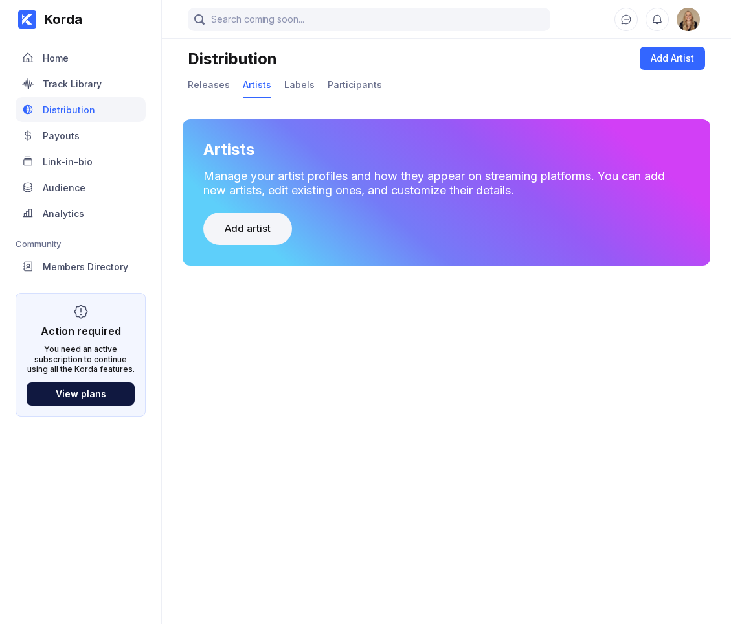 This screenshot has height=624, width=731. What do you see at coordinates (56, 58) in the screenshot?
I see `div: Home` at bounding box center [56, 58].